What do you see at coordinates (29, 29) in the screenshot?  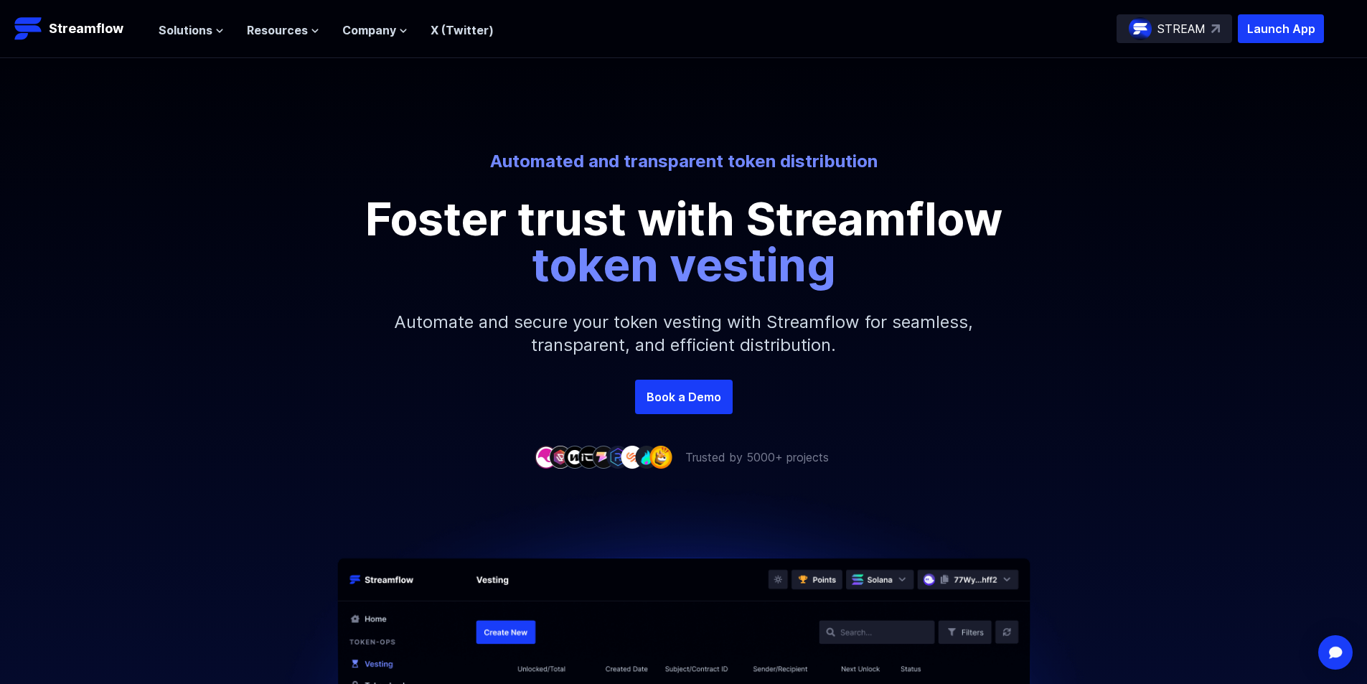 I see `img: Streamflow Logo` at bounding box center [29, 29].